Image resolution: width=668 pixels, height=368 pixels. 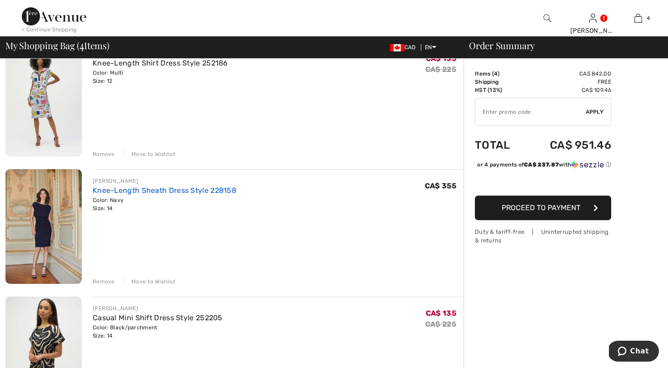 What do you see at coordinates (638, 18) in the screenshot?
I see `a: 4` at bounding box center [638, 18].